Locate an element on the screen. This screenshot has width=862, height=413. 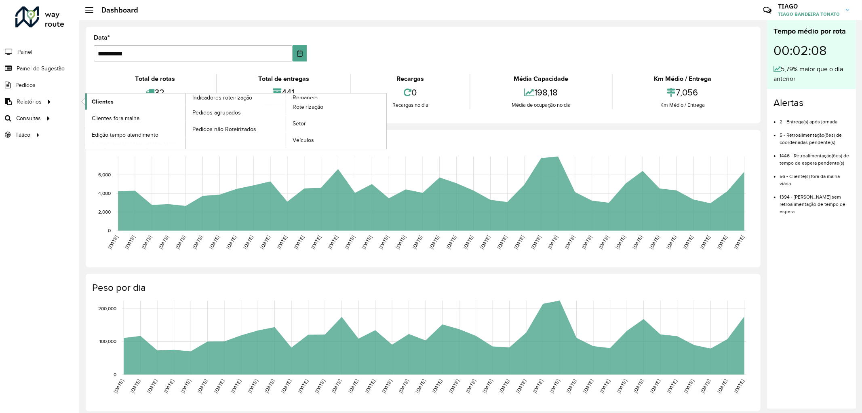
div: 198,18 is located at coordinates (541, 92).